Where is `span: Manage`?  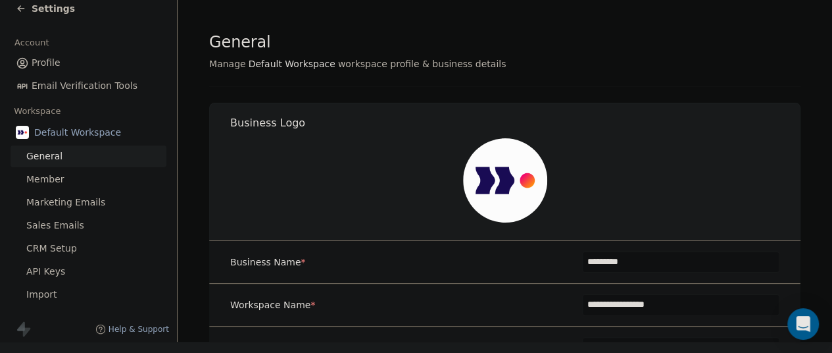 span: Manage is located at coordinates (228, 64).